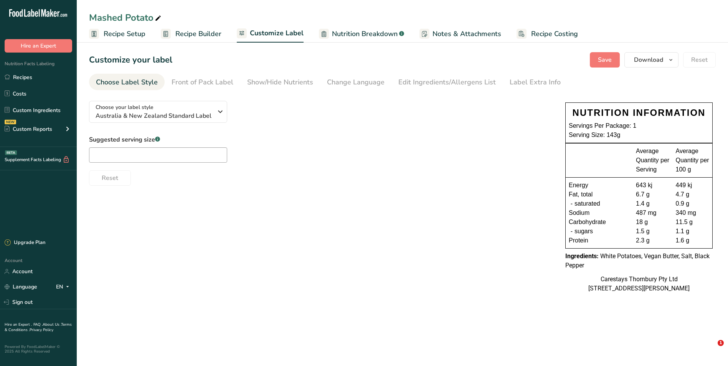 The height and width of the screenshot is (366, 728). What do you see at coordinates (38, 325) in the screenshot?
I see `a: FAQ .` at bounding box center [38, 325].